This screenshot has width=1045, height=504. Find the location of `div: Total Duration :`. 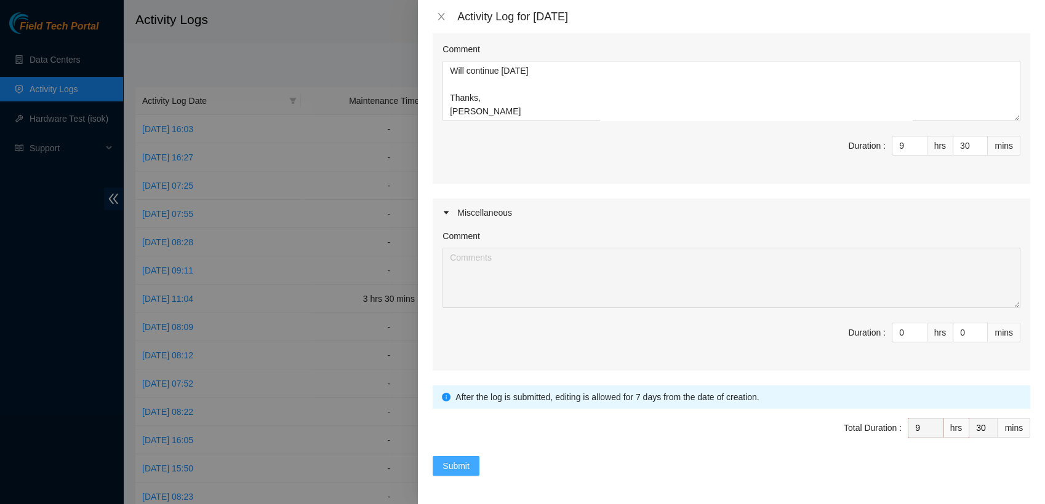

div: Total Duration : is located at coordinates (872, 428).